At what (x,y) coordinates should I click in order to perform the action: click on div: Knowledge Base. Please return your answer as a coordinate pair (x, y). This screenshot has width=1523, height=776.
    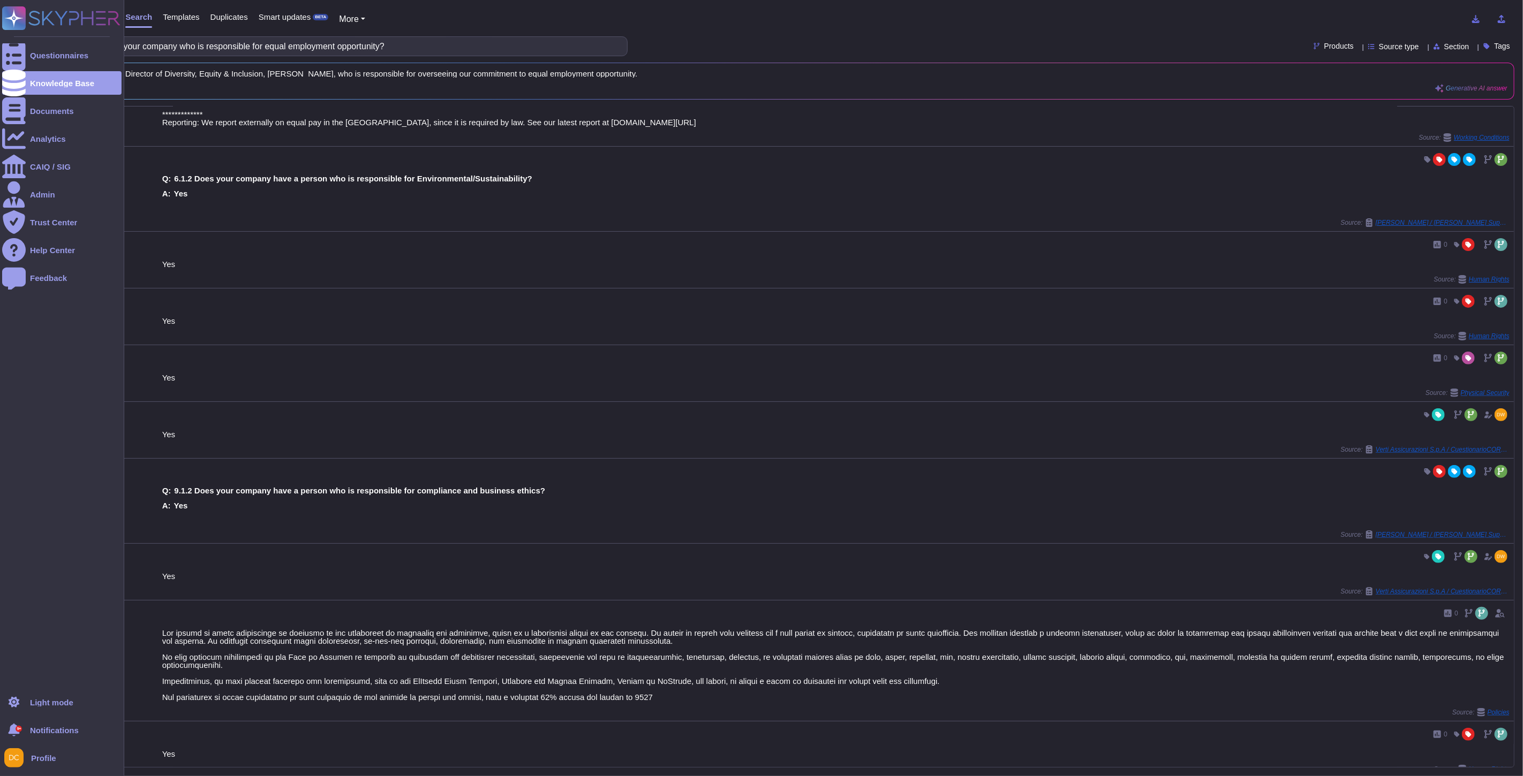
    Looking at the image, I should click on (62, 83).